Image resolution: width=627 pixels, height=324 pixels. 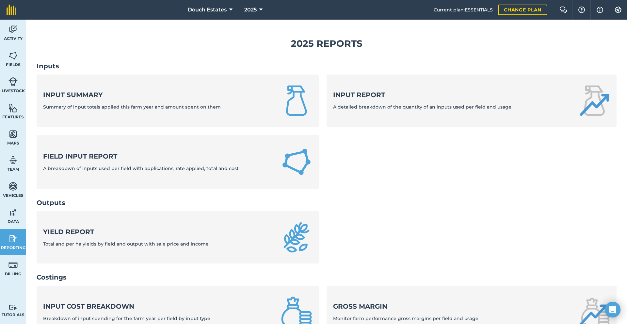 I want to click on strong: Gross margin, so click(x=405, y=306).